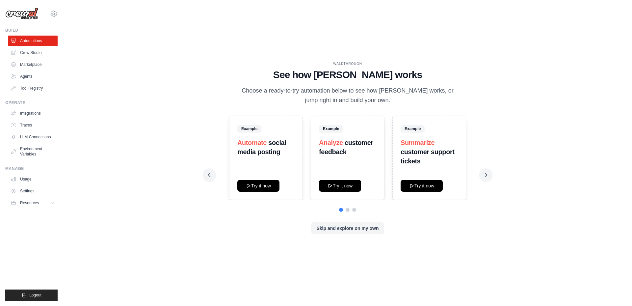 Image resolution: width=632 pixels, height=306 pixels. I want to click on button: Skip and explore on my own, so click(347, 228).